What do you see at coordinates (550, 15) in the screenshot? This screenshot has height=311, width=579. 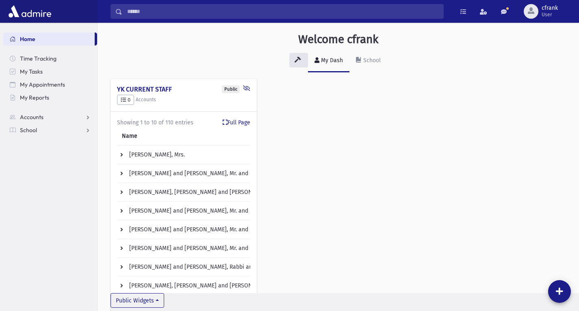 I see `span: User` at bounding box center [550, 15].